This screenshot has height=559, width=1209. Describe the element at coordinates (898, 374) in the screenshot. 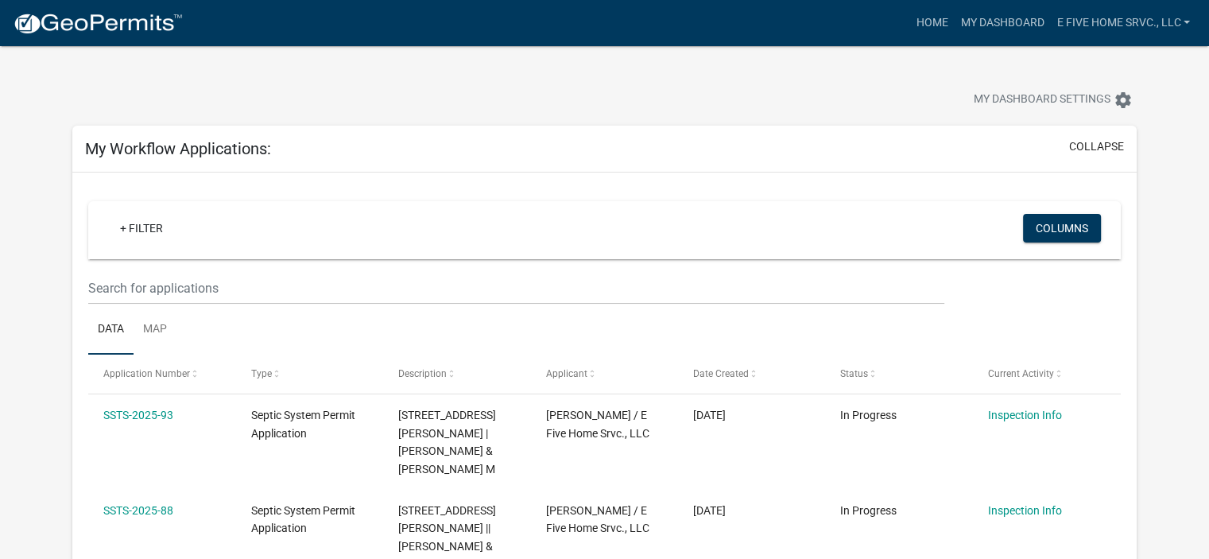

I see `datatable-header-cell: Status` at that location.